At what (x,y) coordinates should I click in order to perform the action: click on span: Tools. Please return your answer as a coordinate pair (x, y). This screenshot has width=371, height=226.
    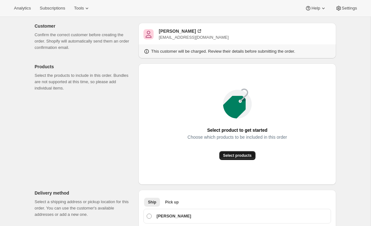
    Looking at the image, I should click on (79, 8).